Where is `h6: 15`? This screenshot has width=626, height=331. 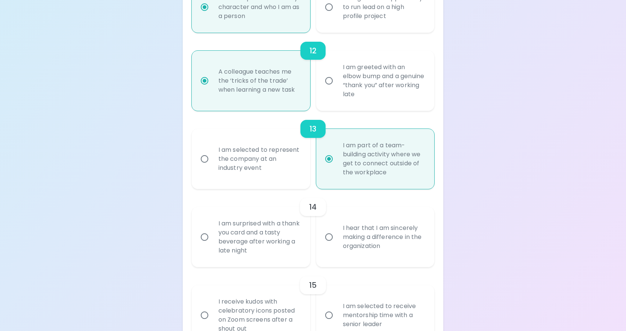
h6: 15 is located at coordinates (313, 285).